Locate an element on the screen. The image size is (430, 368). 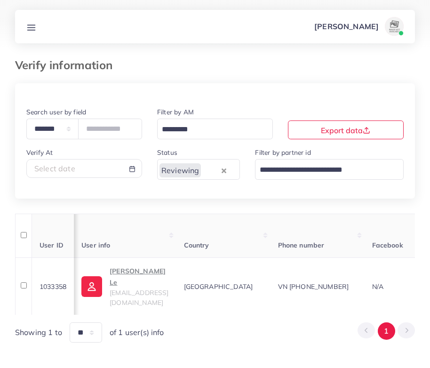
span: Showing 1 to is located at coordinates (39, 332).